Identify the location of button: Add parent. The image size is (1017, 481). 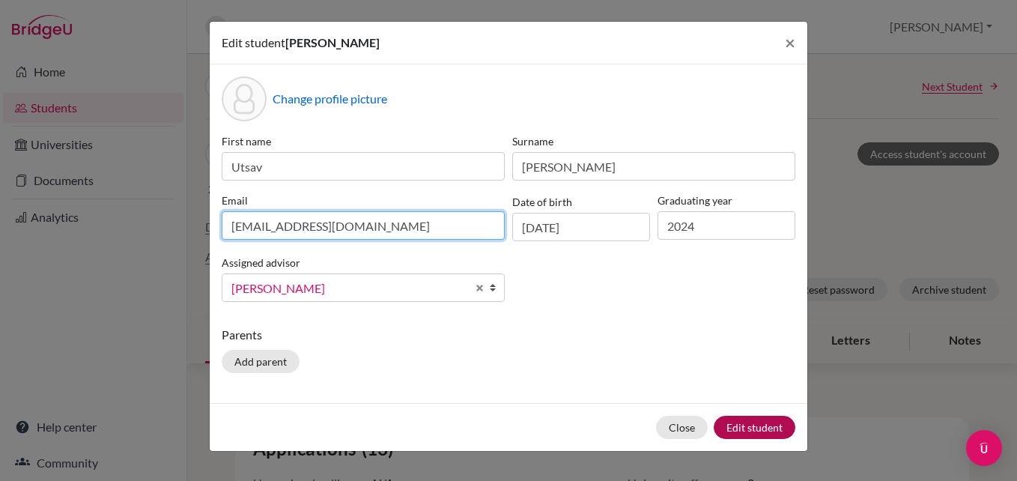
(261, 361).